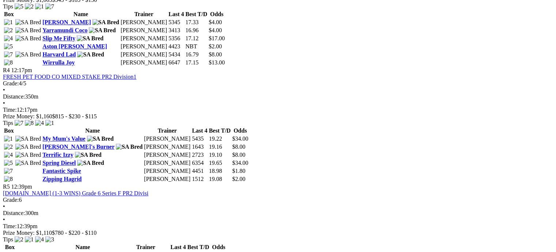 The image size is (556, 252). What do you see at coordinates (6, 186) in the screenshot?
I see `span: R5` at bounding box center [6, 186].